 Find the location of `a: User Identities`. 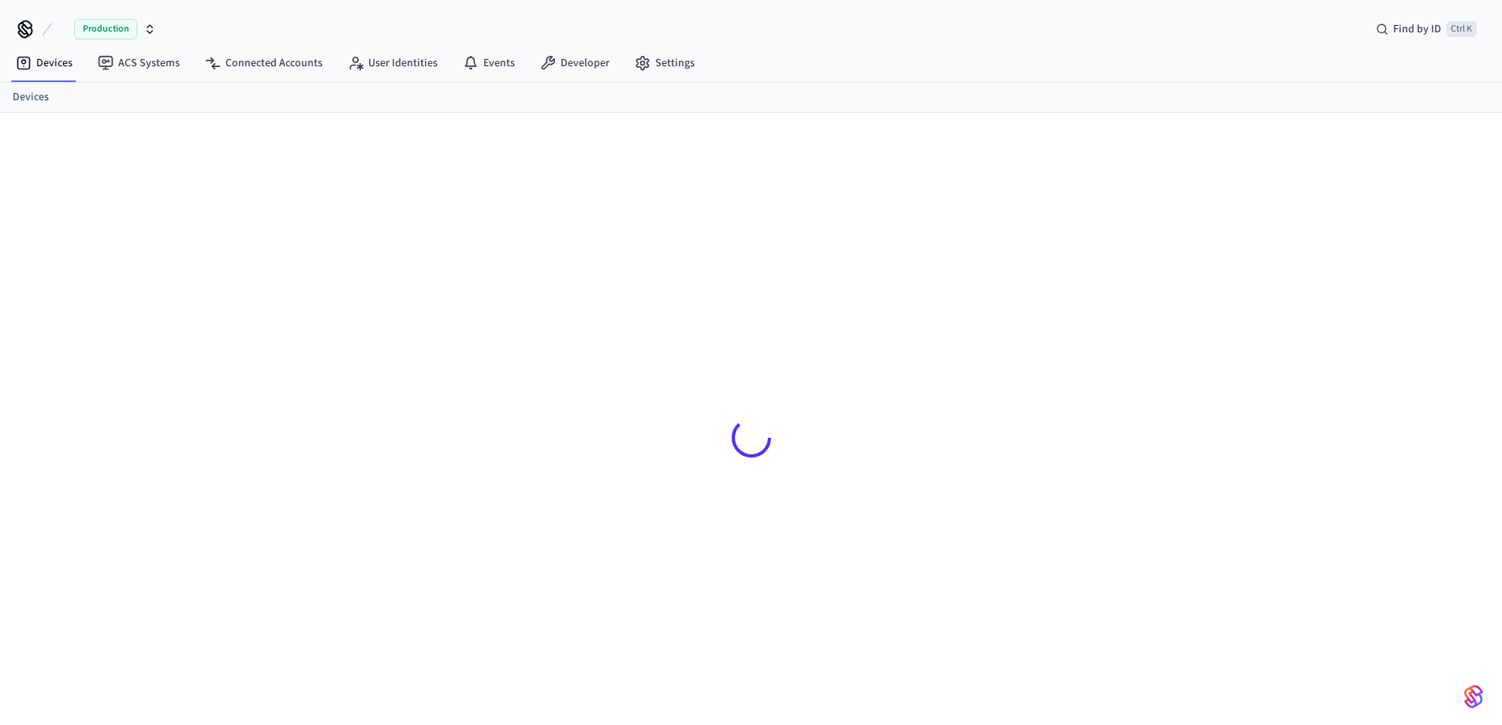

a: User Identities is located at coordinates (393, 63).